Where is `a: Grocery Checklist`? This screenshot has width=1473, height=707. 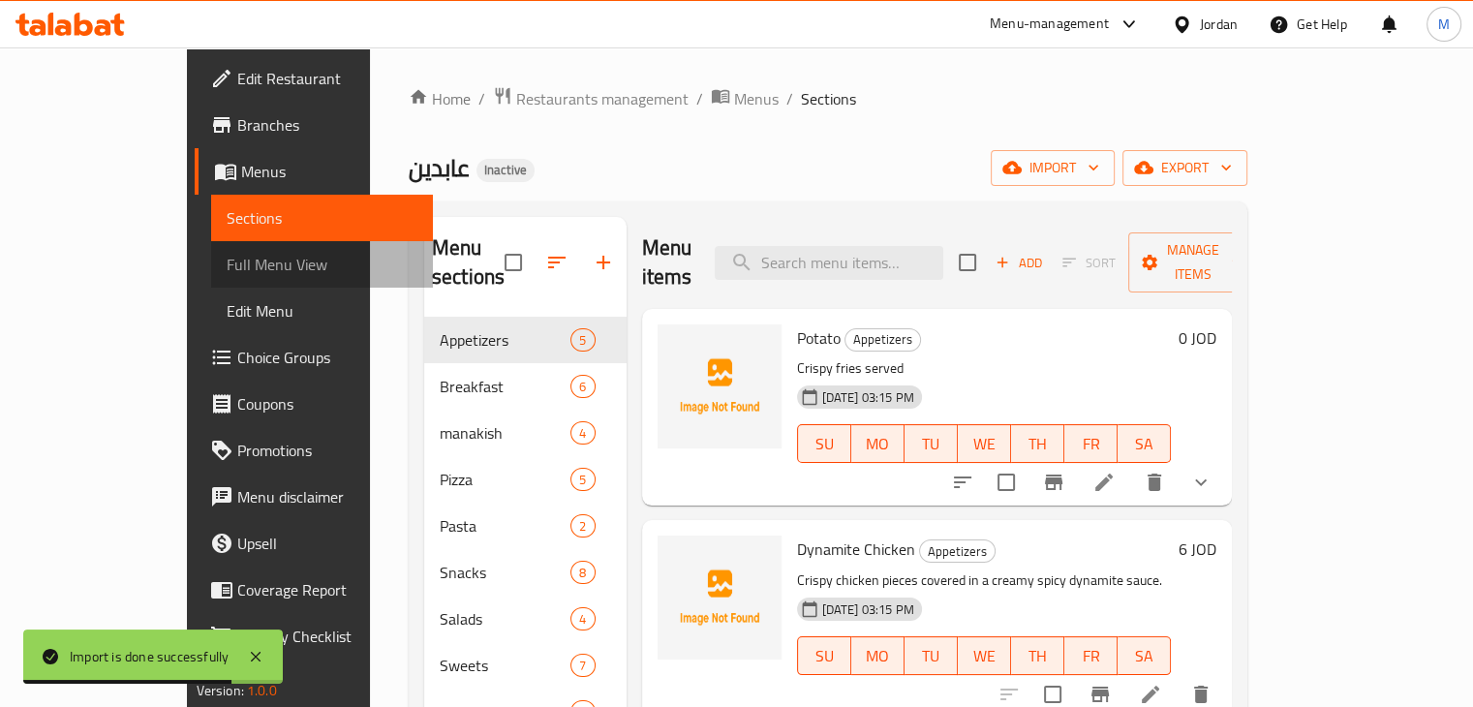 a: Grocery Checklist is located at coordinates (314, 636).